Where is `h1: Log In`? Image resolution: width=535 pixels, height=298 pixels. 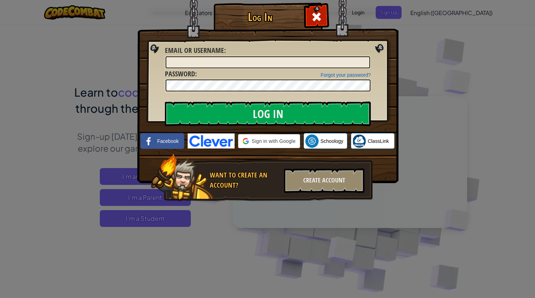 h1: Log In is located at coordinates (260, 17).